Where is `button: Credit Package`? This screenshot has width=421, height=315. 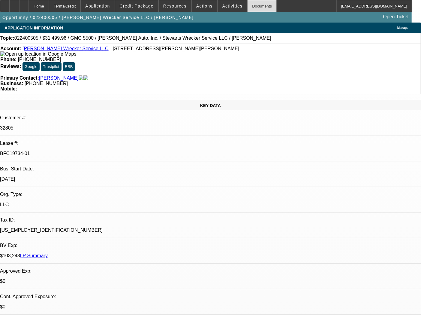
button: Credit Package is located at coordinates (137, 6).